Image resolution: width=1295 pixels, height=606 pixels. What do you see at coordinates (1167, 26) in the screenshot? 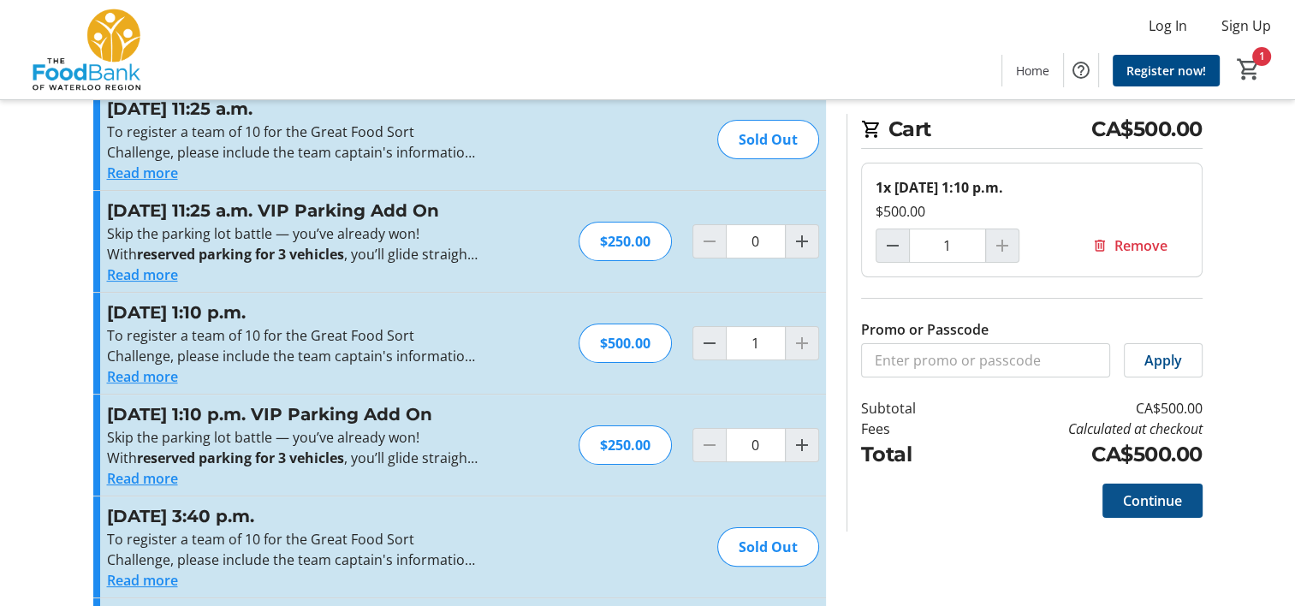
I see `button: Log In` at bounding box center [1167, 26].